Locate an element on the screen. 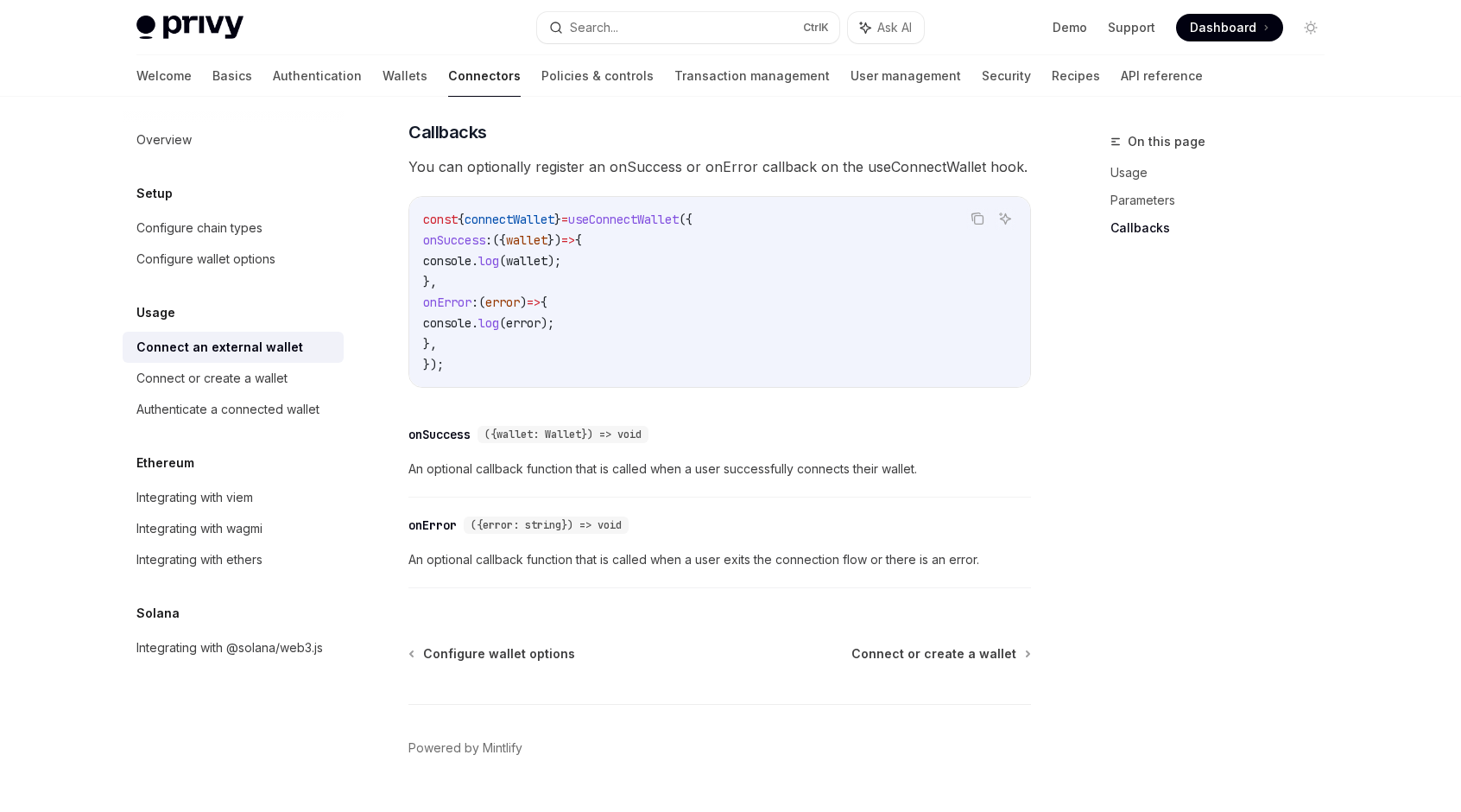 The width and height of the screenshot is (1461, 812). h5: Solana is located at coordinates (158, 614).